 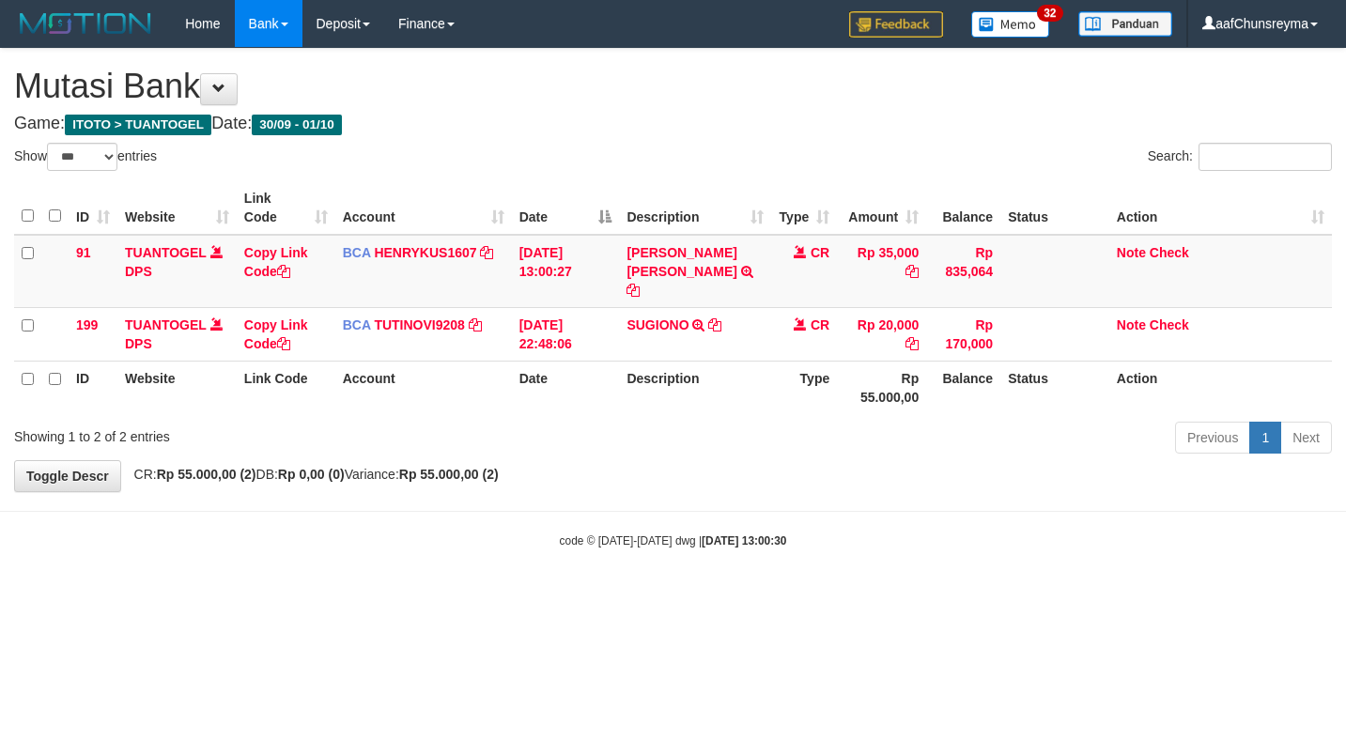 I want to click on a: Copy DONAL HARMOKO SILA to clipboard, so click(x=633, y=290).